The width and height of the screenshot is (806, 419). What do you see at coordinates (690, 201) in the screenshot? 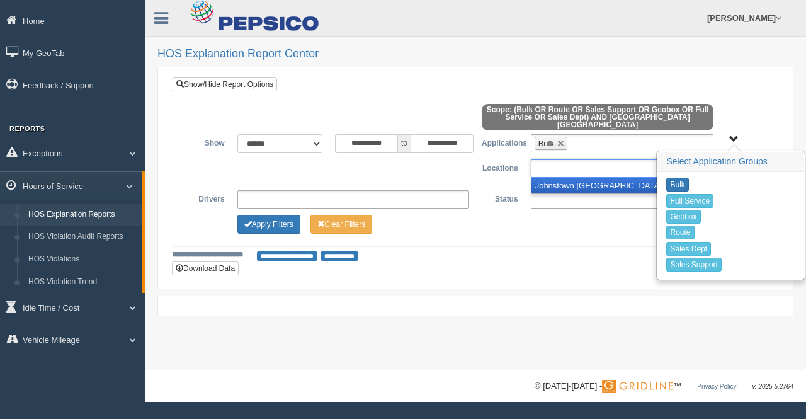
I see `button: Full Service` at bounding box center [690, 201].